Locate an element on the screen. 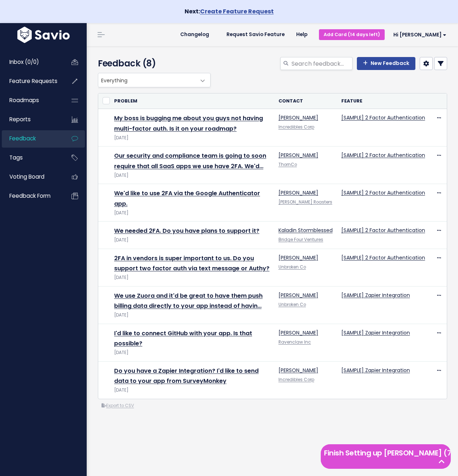 This screenshot has height=476, width=458. th: Problem is located at coordinates (192, 101).